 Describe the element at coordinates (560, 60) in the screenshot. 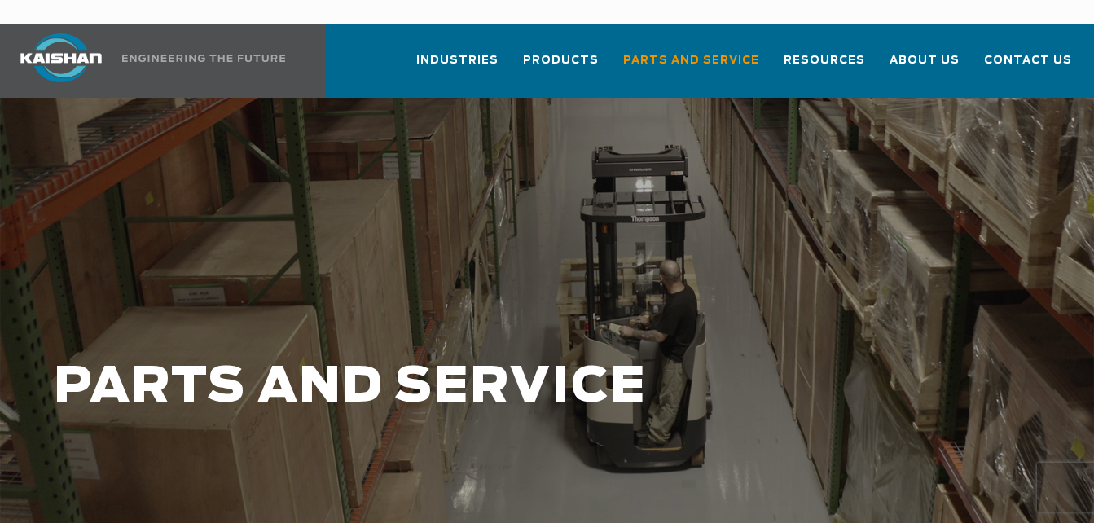

I see `span: Products` at that location.